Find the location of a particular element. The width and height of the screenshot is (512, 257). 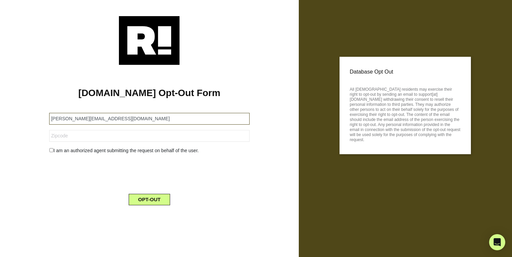

button: OPT-OUT is located at coordinates (149, 200).